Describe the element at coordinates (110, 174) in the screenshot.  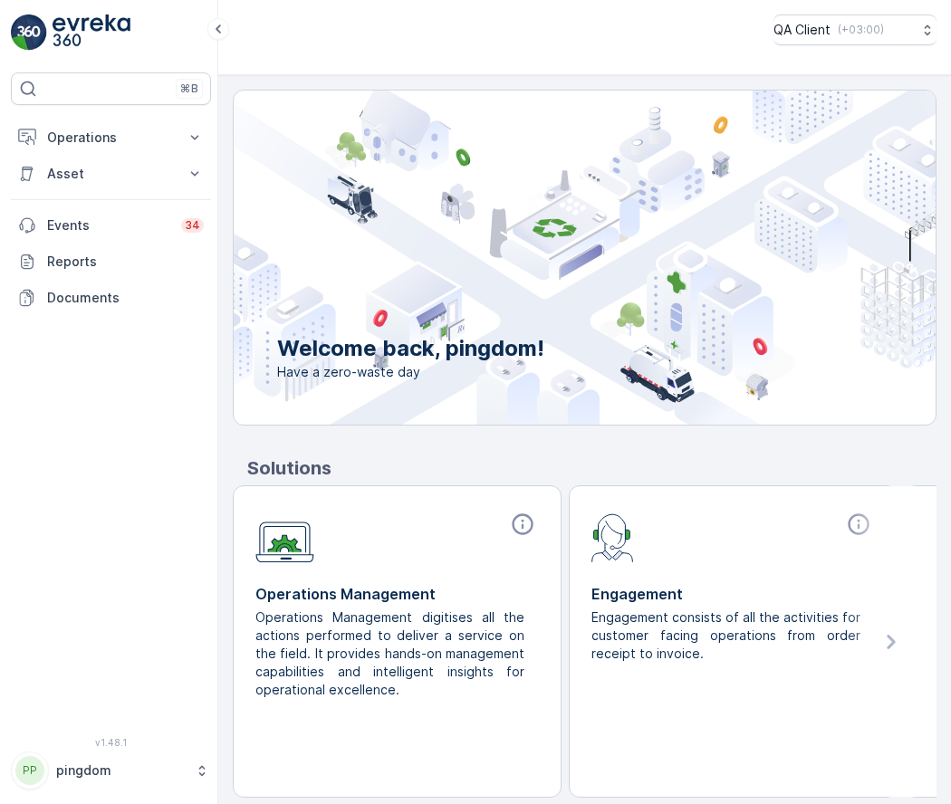
I see `button: Asset` at that location.